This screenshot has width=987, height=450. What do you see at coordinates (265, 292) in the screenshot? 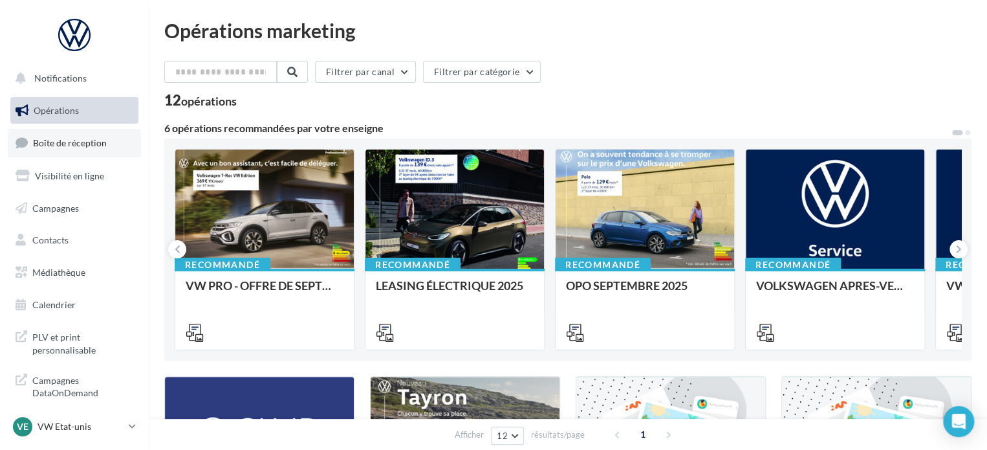
I see `div: VW PRO - OFFRE DE SEPTEMBRE 25` at bounding box center [265, 292].